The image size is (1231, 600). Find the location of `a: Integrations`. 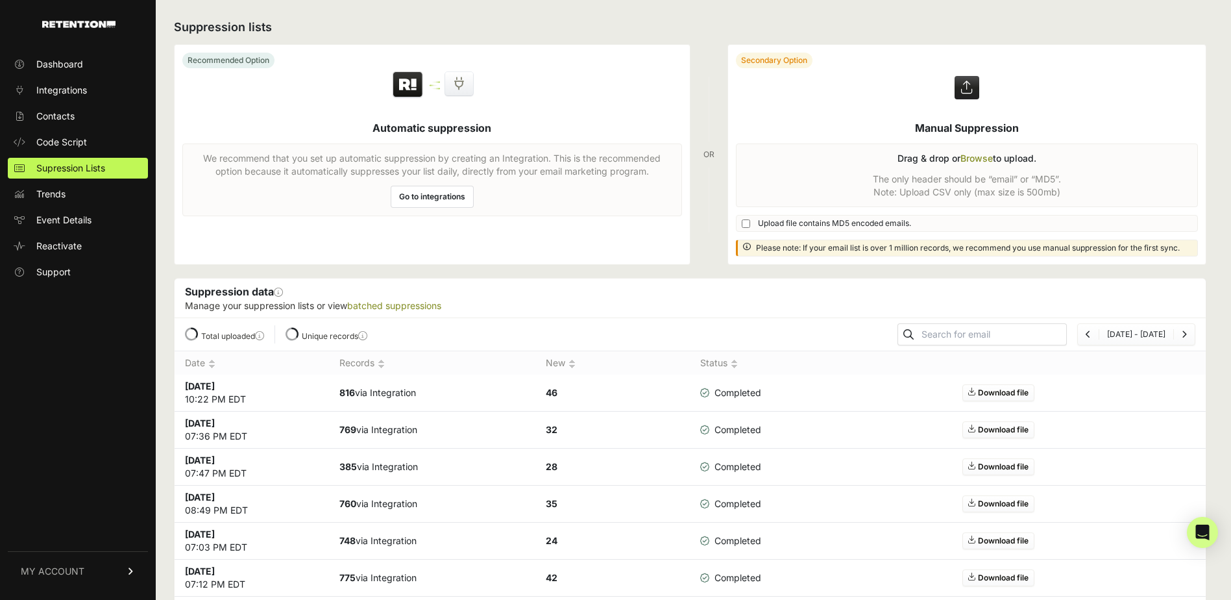

a: Integrations is located at coordinates (78, 90).